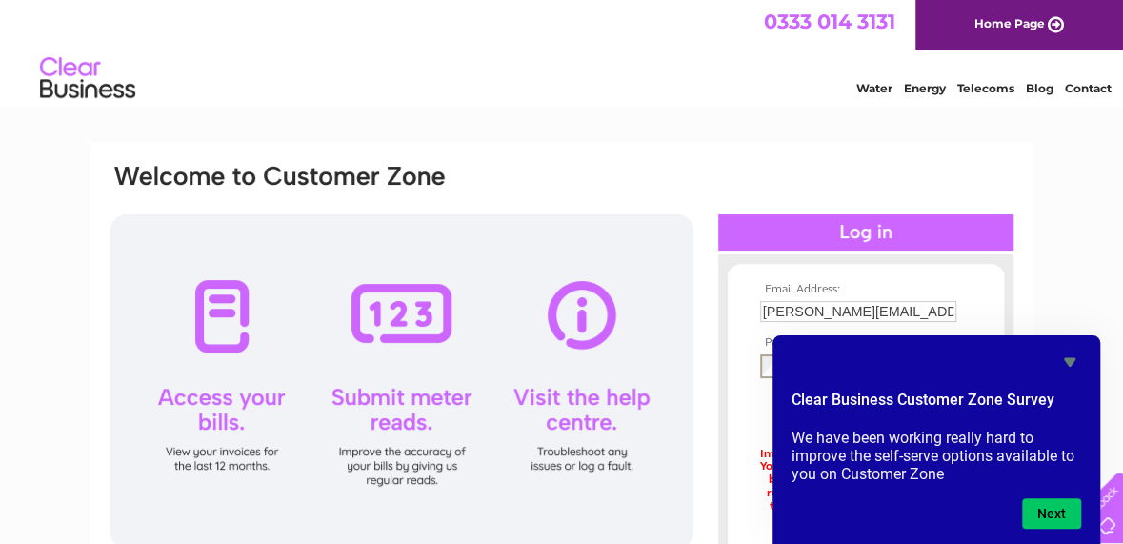 This screenshot has height=544, width=1123. Describe the element at coordinates (1070, 362) in the screenshot. I see `button: Hide survey` at that location.